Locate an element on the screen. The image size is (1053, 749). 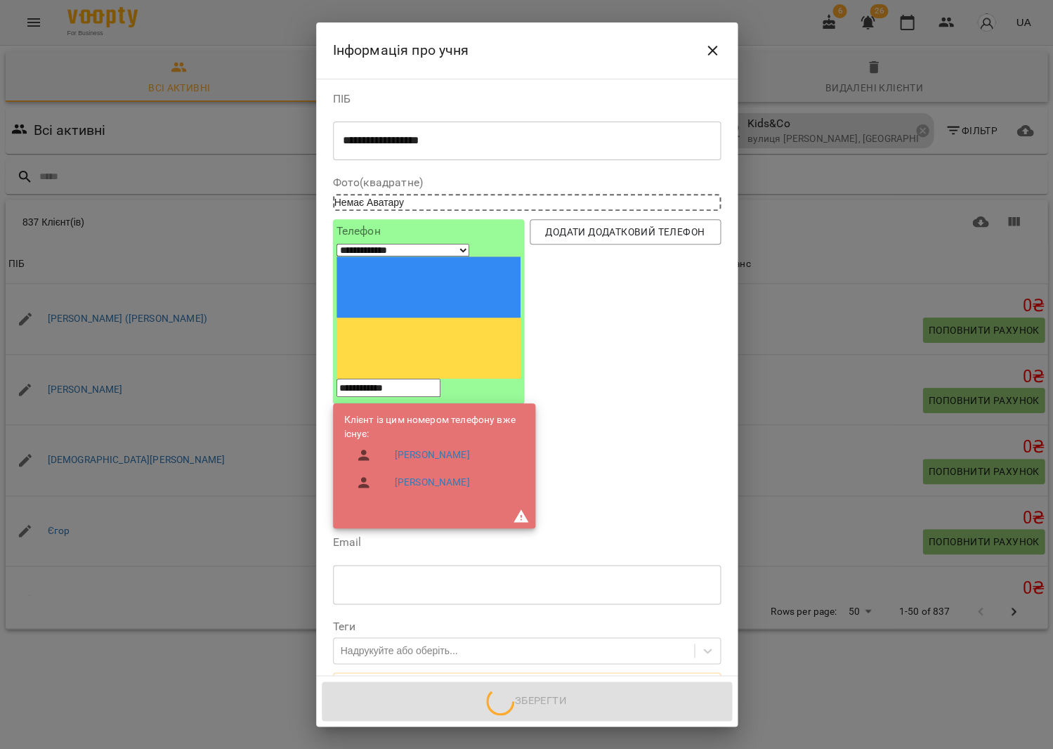
div: Надрукуйте або оберіть... is located at coordinates (399, 651).